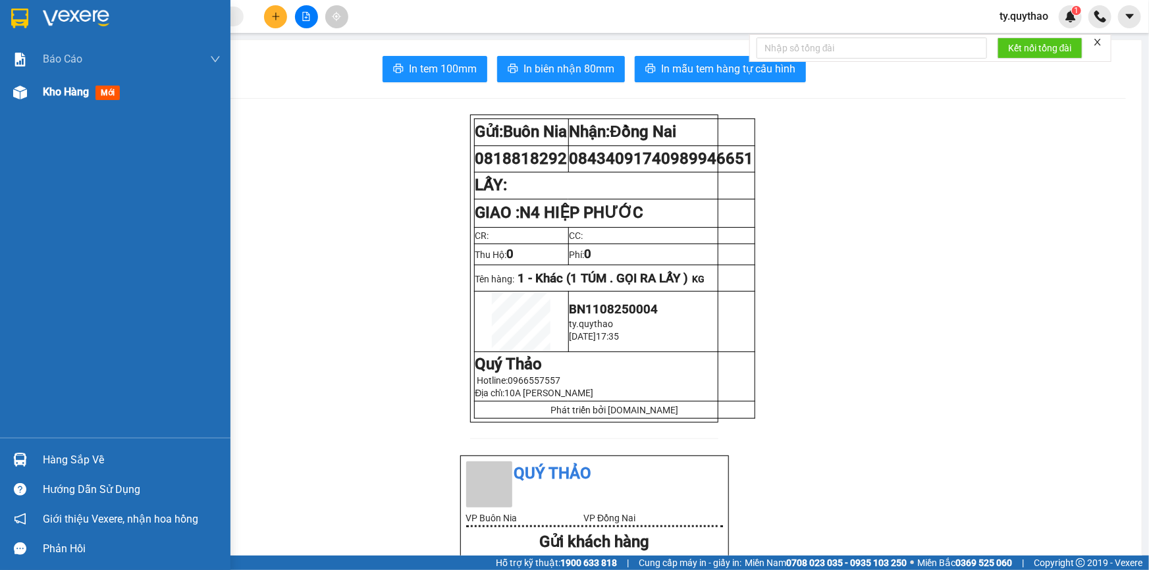  I want to click on span: Địa chỉ:, so click(535, 393).